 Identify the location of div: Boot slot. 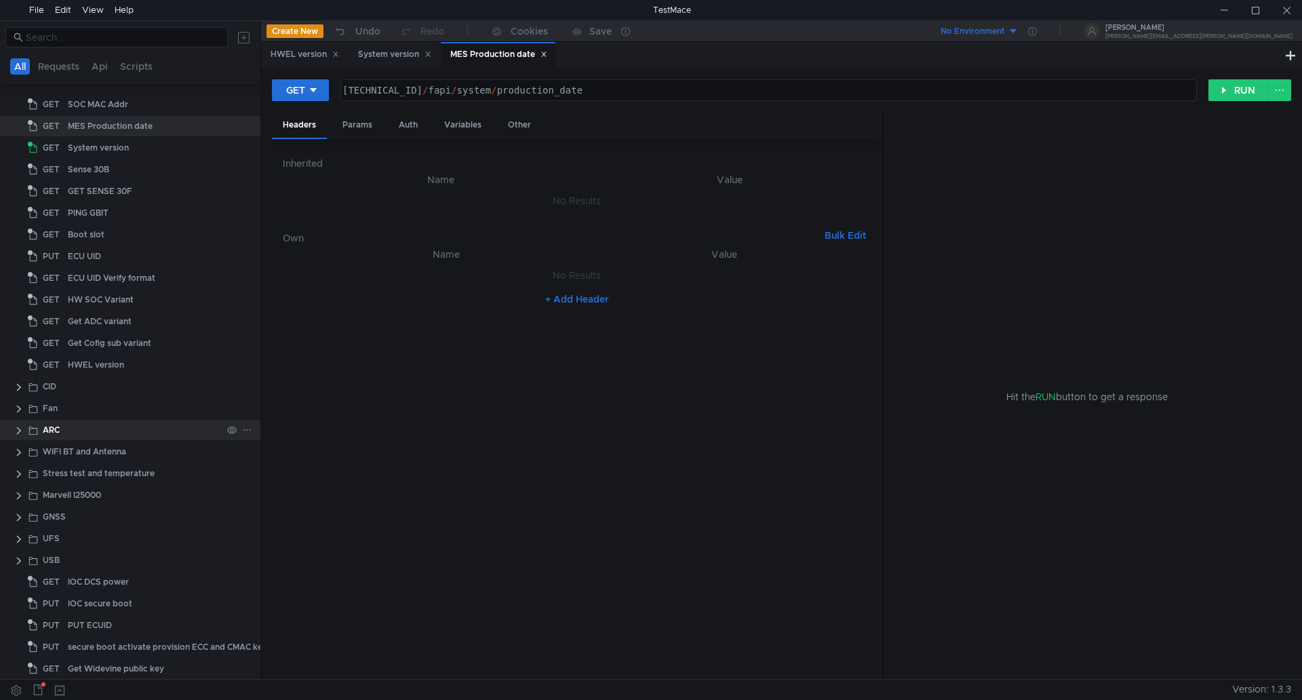
(86, 235).